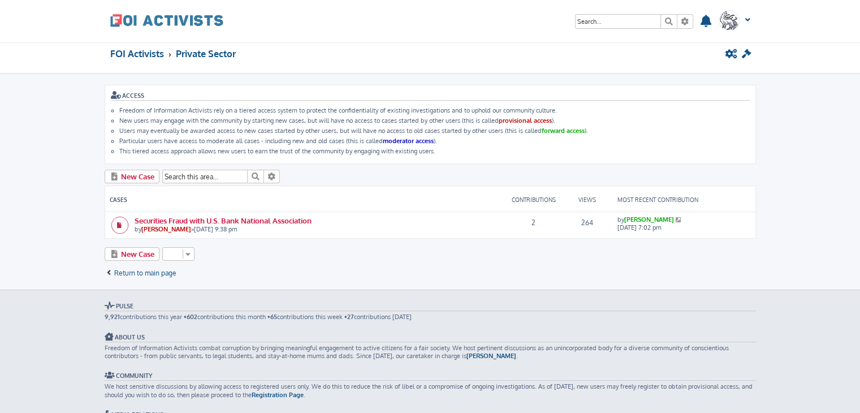  Describe the element at coordinates (408, 141) in the screenshot. I see `strong: moderator access` at that location.